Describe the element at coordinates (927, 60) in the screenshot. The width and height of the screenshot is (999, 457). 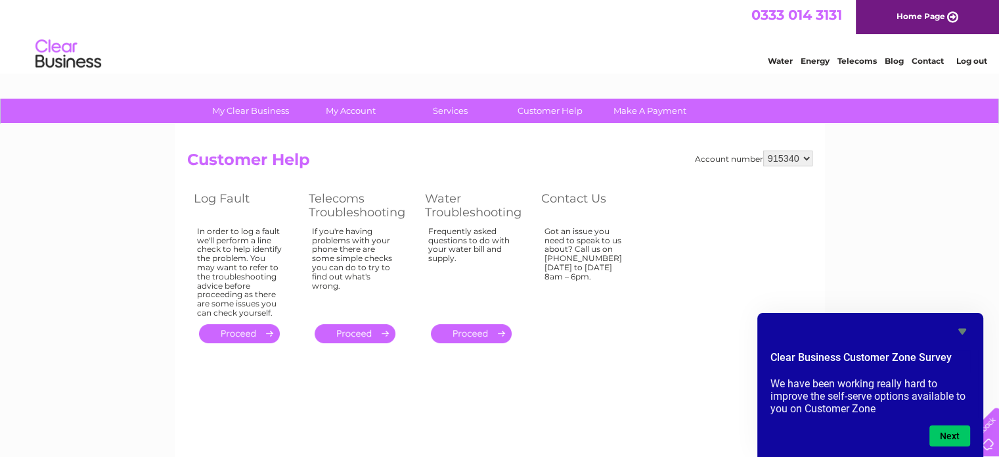
I see `a: Contact` at that location.